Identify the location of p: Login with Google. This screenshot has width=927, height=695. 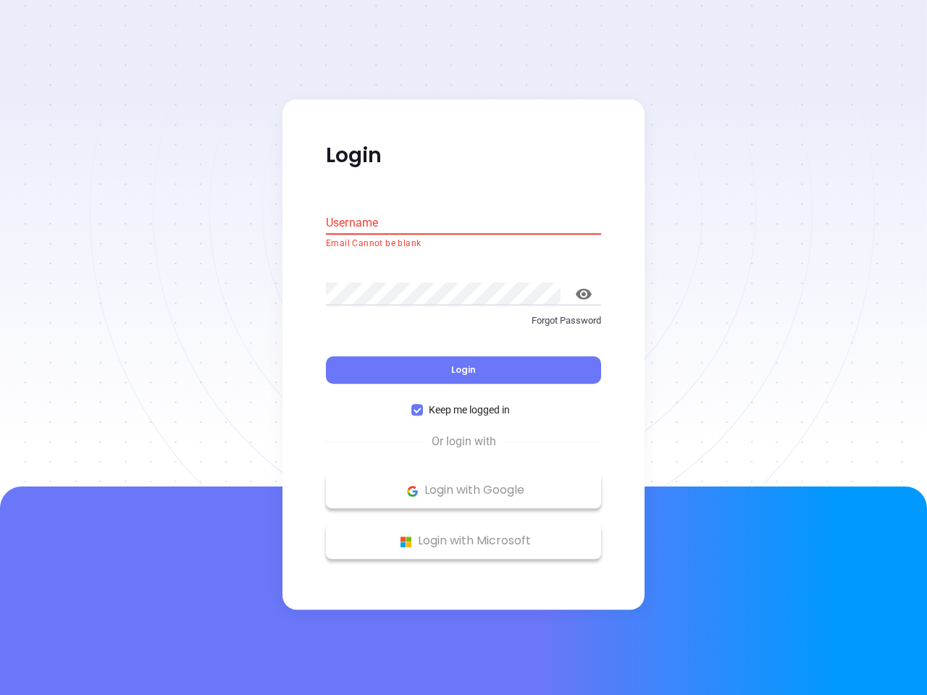
(464, 491).